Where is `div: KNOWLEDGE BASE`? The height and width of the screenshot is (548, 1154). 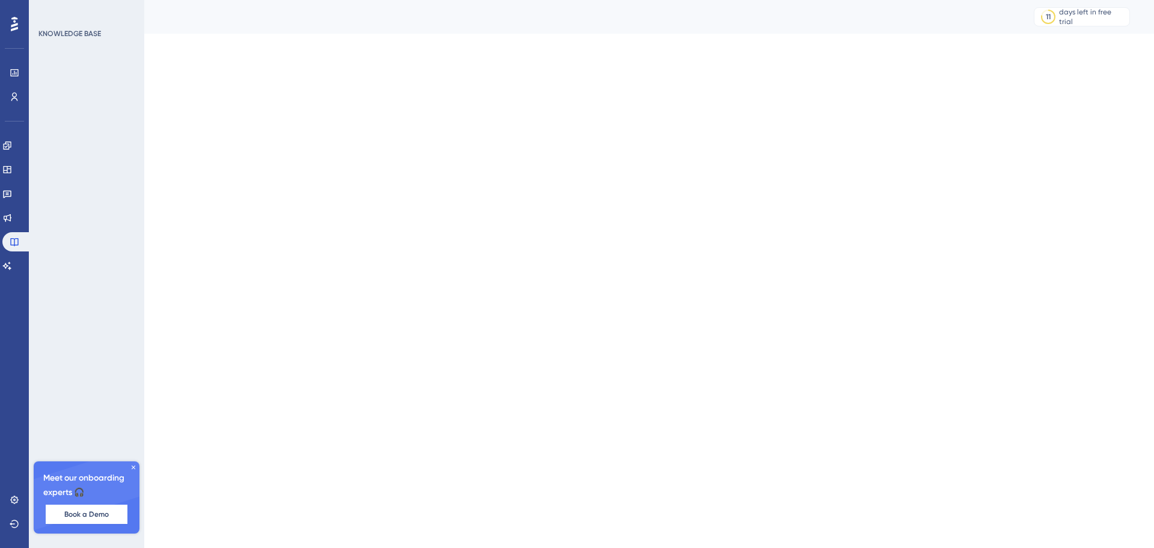
div: KNOWLEDGE BASE is located at coordinates (70, 34).